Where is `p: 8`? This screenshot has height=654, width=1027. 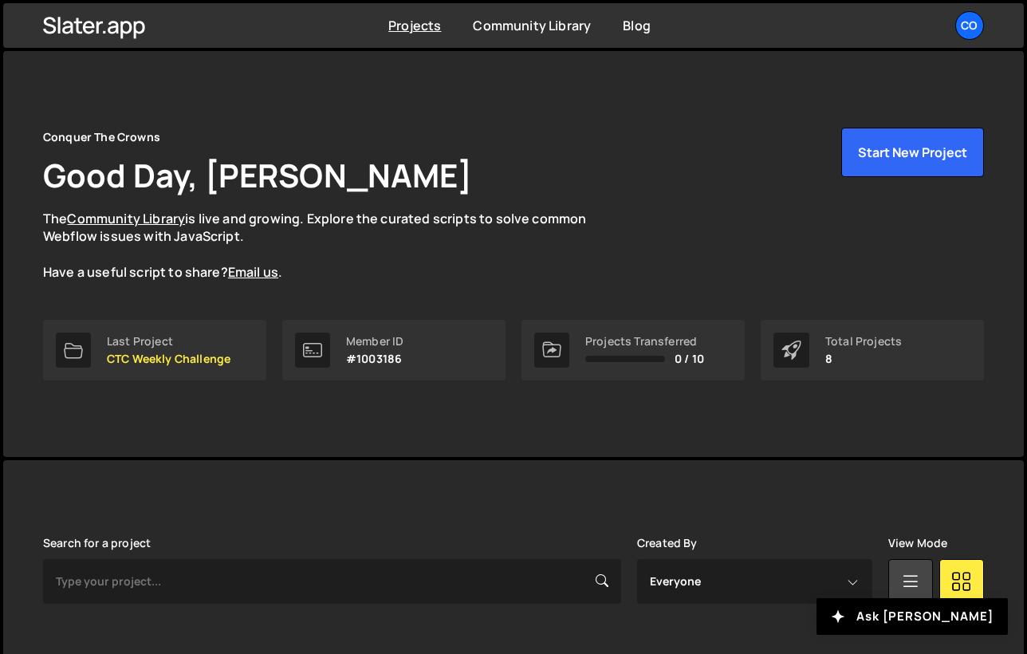 p: 8 is located at coordinates (864, 359).